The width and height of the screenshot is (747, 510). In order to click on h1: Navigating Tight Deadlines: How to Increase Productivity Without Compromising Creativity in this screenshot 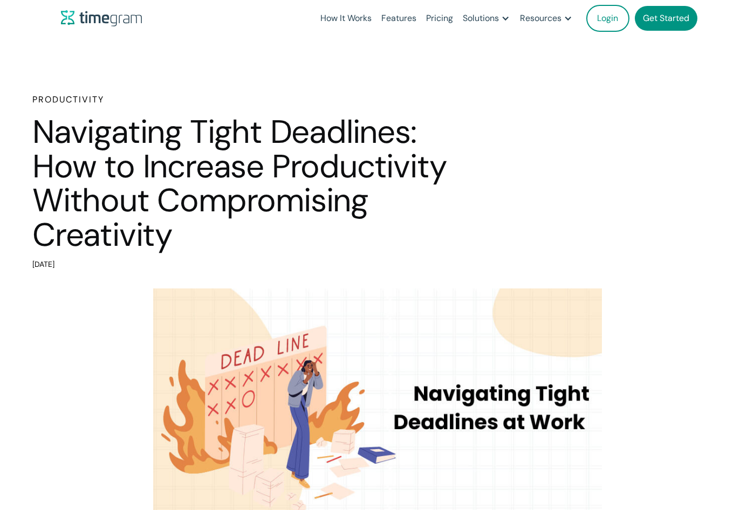, I will do `click(259, 183)`.